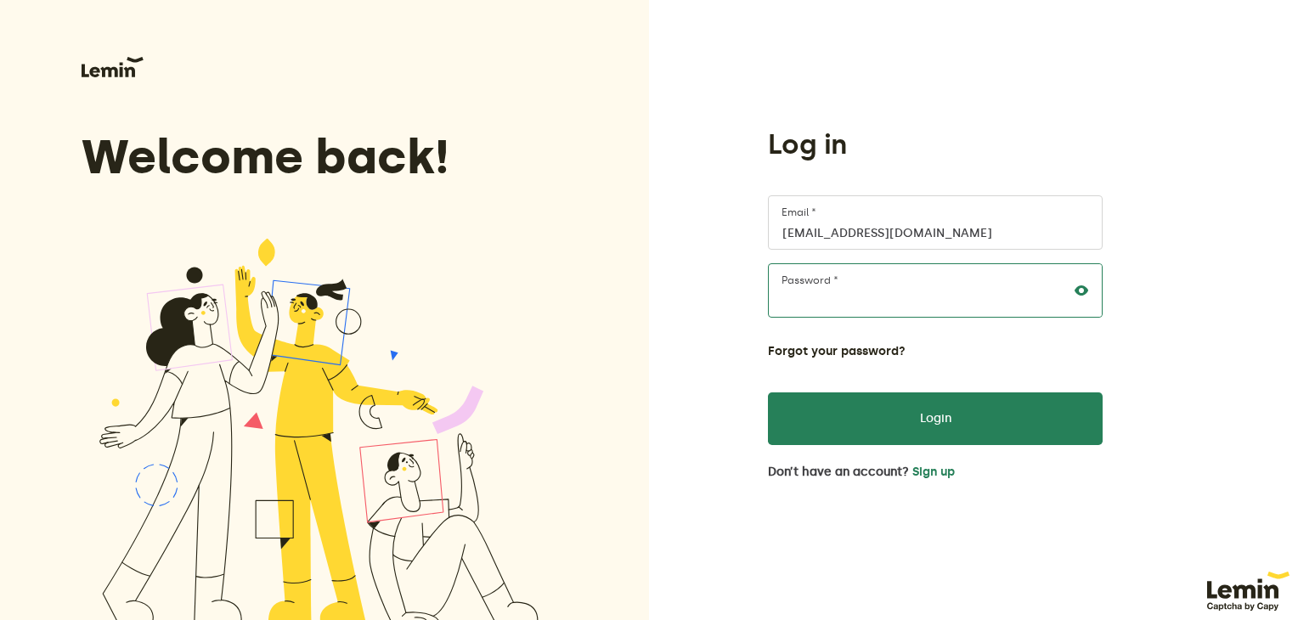 The height and width of the screenshot is (620, 1298). Describe the element at coordinates (112, 67) in the screenshot. I see `img: Lemin logo` at that location.